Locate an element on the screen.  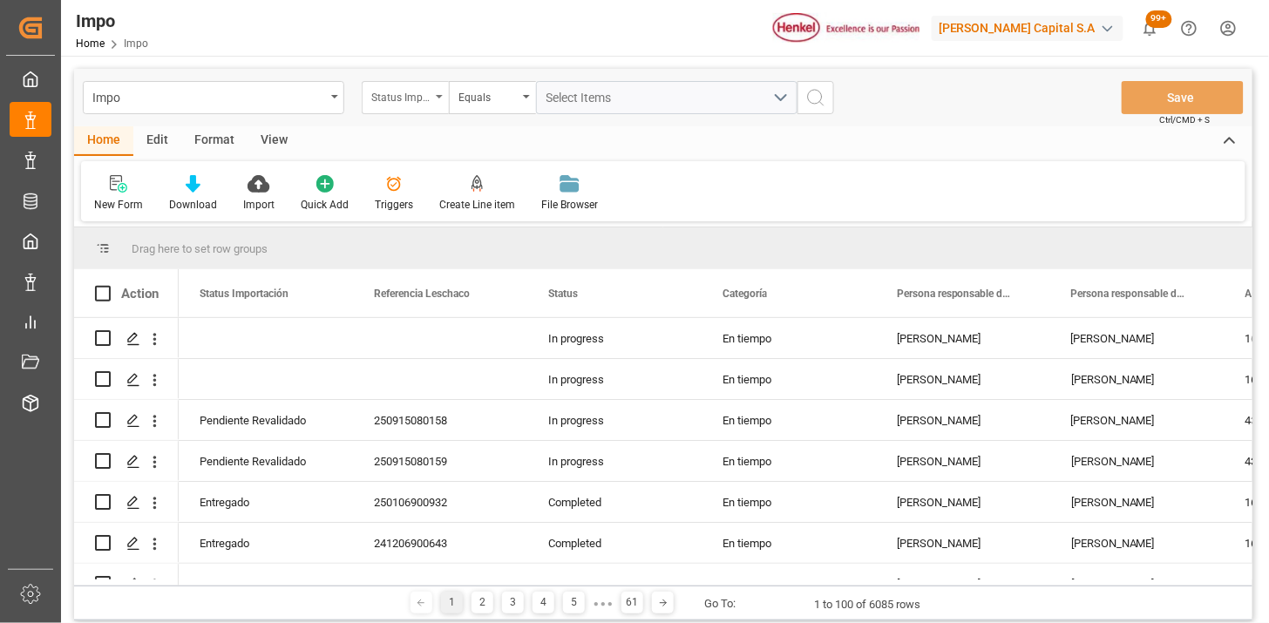
div: 61 is located at coordinates (632, 602).